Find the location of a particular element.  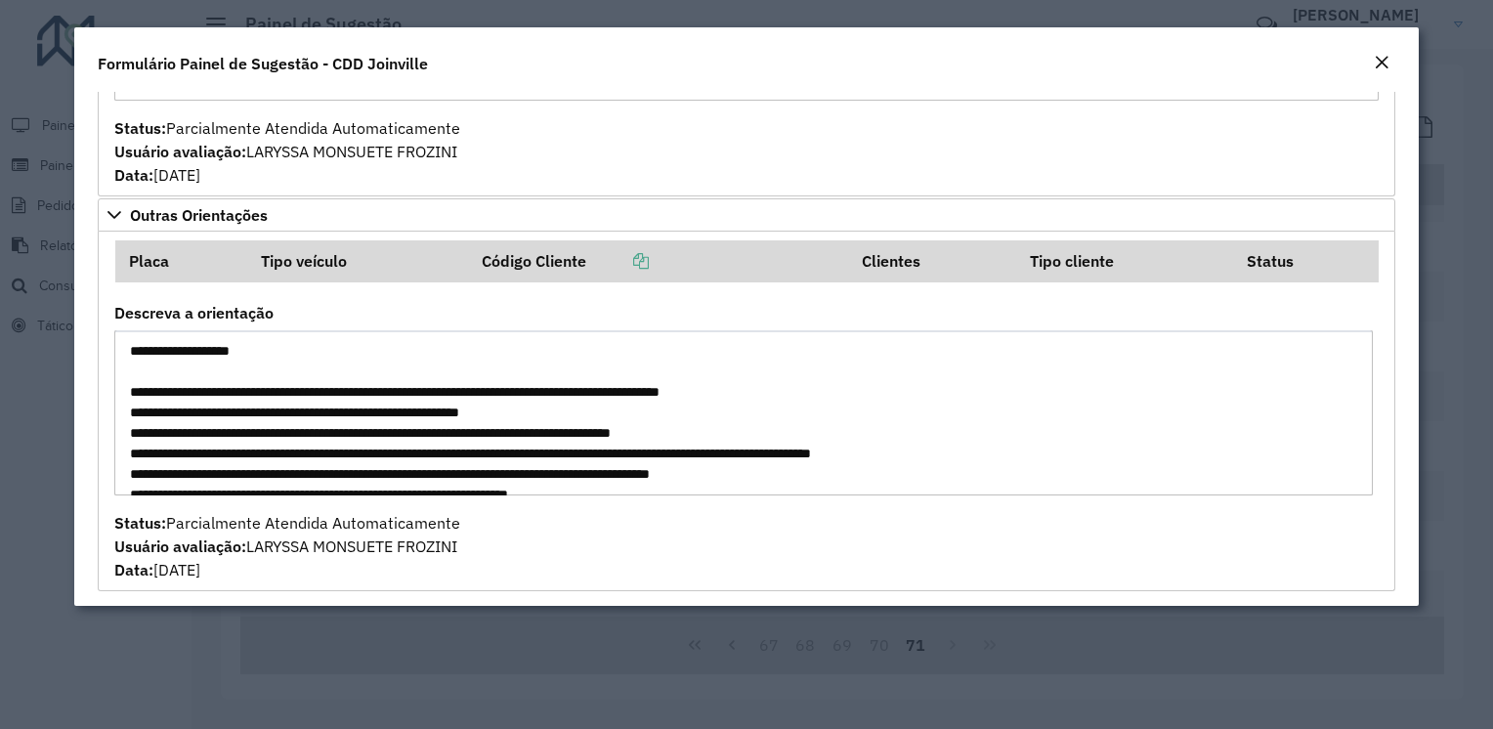

th: Clientes is located at coordinates (932, 261).